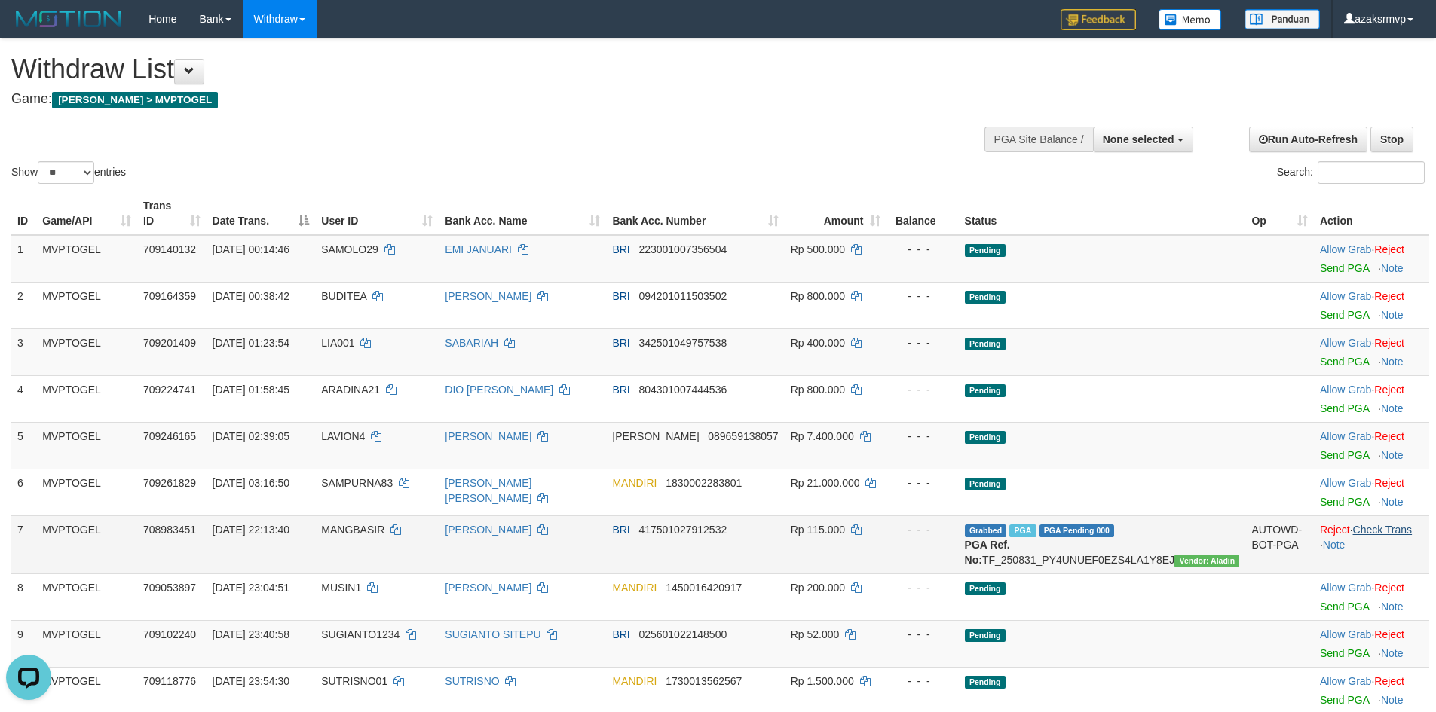  I want to click on a: Check Trans, so click(1383, 530).